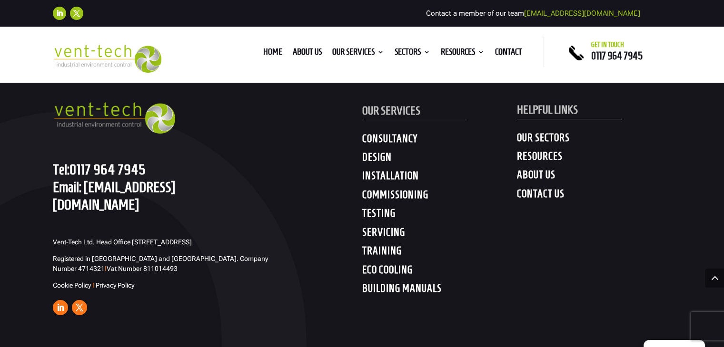 The width and height of the screenshot is (724, 347). Describe the element at coordinates (273, 54) in the screenshot. I see `a: Home` at that location.